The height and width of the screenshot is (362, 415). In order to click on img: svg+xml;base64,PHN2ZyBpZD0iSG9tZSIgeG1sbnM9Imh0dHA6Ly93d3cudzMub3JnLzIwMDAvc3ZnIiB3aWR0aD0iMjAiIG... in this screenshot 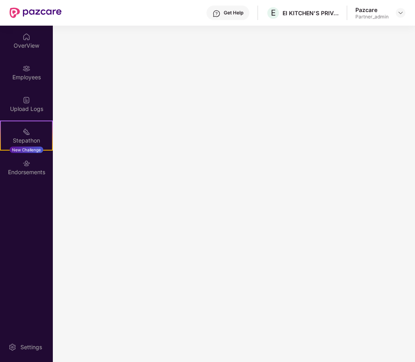, I will do `click(26, 37)`.